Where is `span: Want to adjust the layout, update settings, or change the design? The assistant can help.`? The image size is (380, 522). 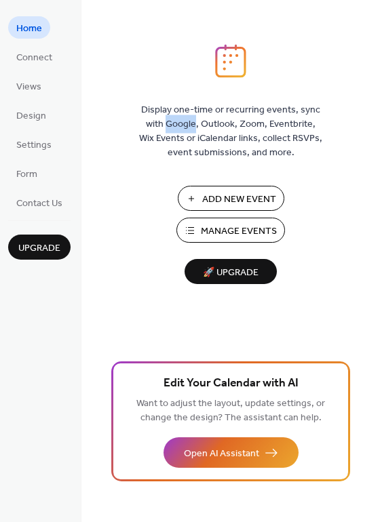 span: Want to adjust the layout, update settings, or change the design? The assistant can help. is located at coordinates (230, 411).